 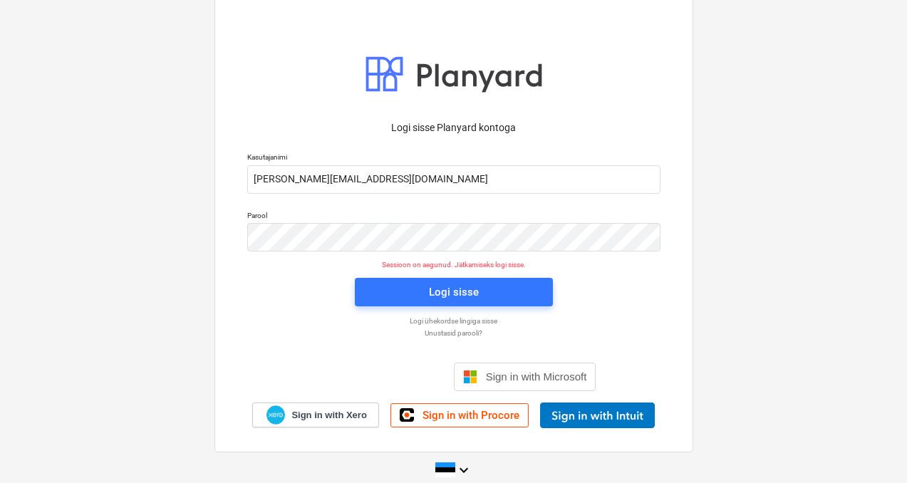 What do you see at coordinates (454, 292) in the screenshot?
I see `div: Logi sisse` at bounding box center [454, 292].